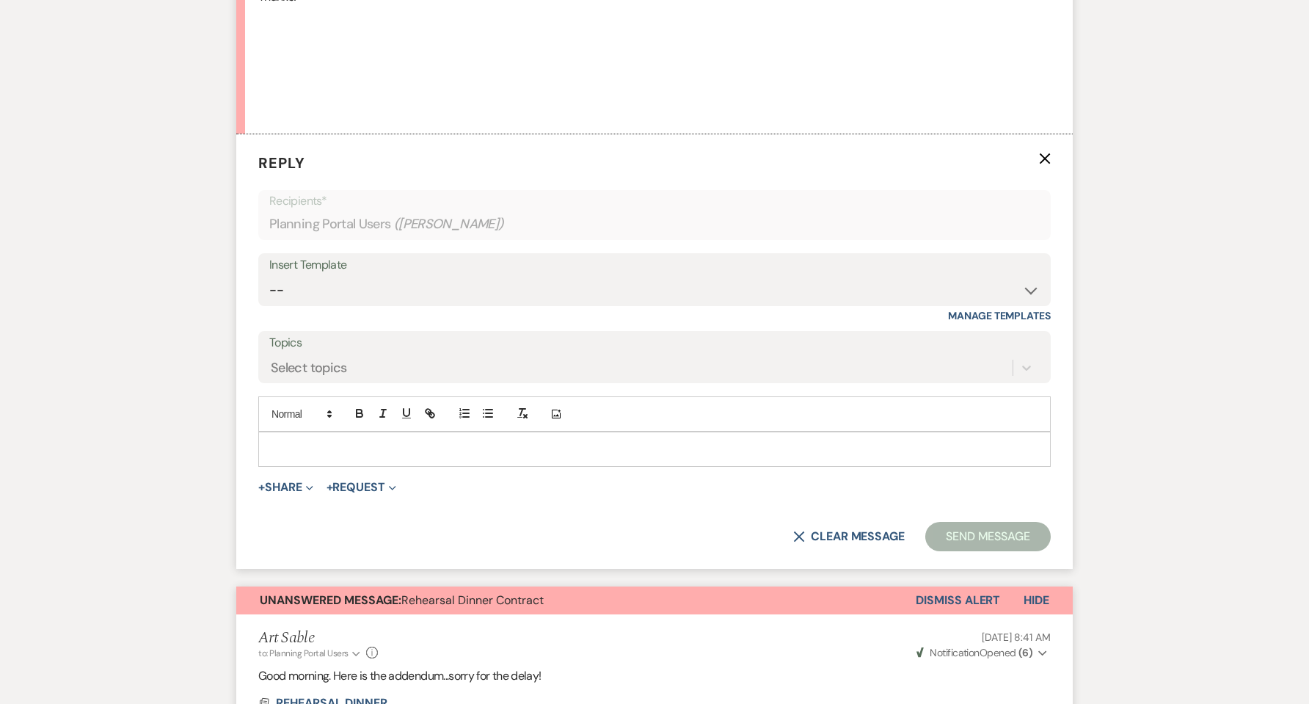  Describe the element at coordinates (655, 343) in the screenshot. I see `label: Topics` at that location.